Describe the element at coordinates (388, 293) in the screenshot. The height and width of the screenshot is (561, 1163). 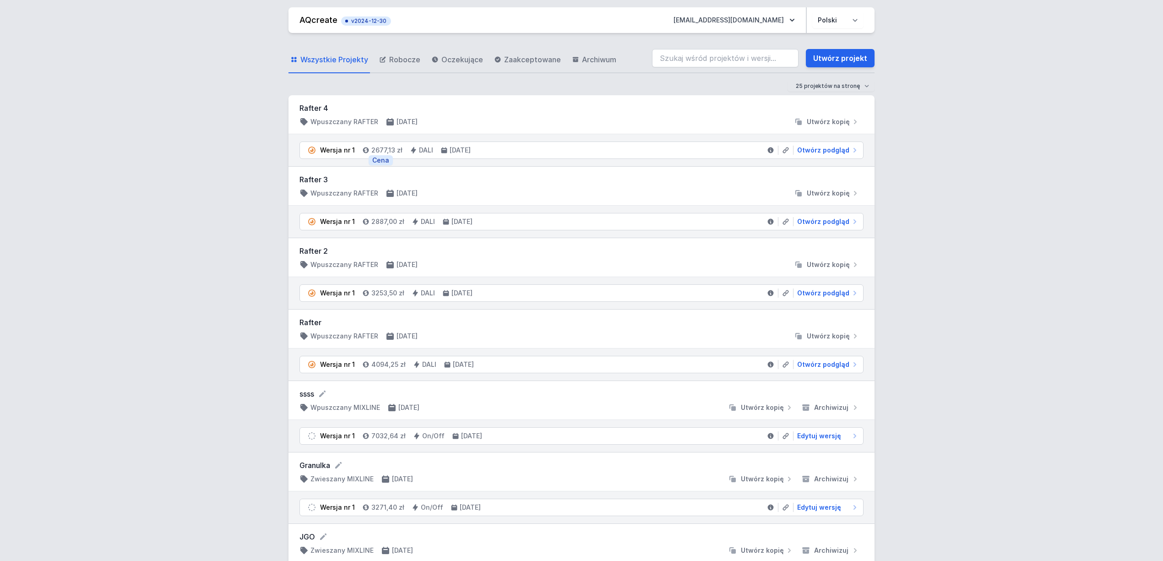
I see `h4: 3253,50 zł` at that location.